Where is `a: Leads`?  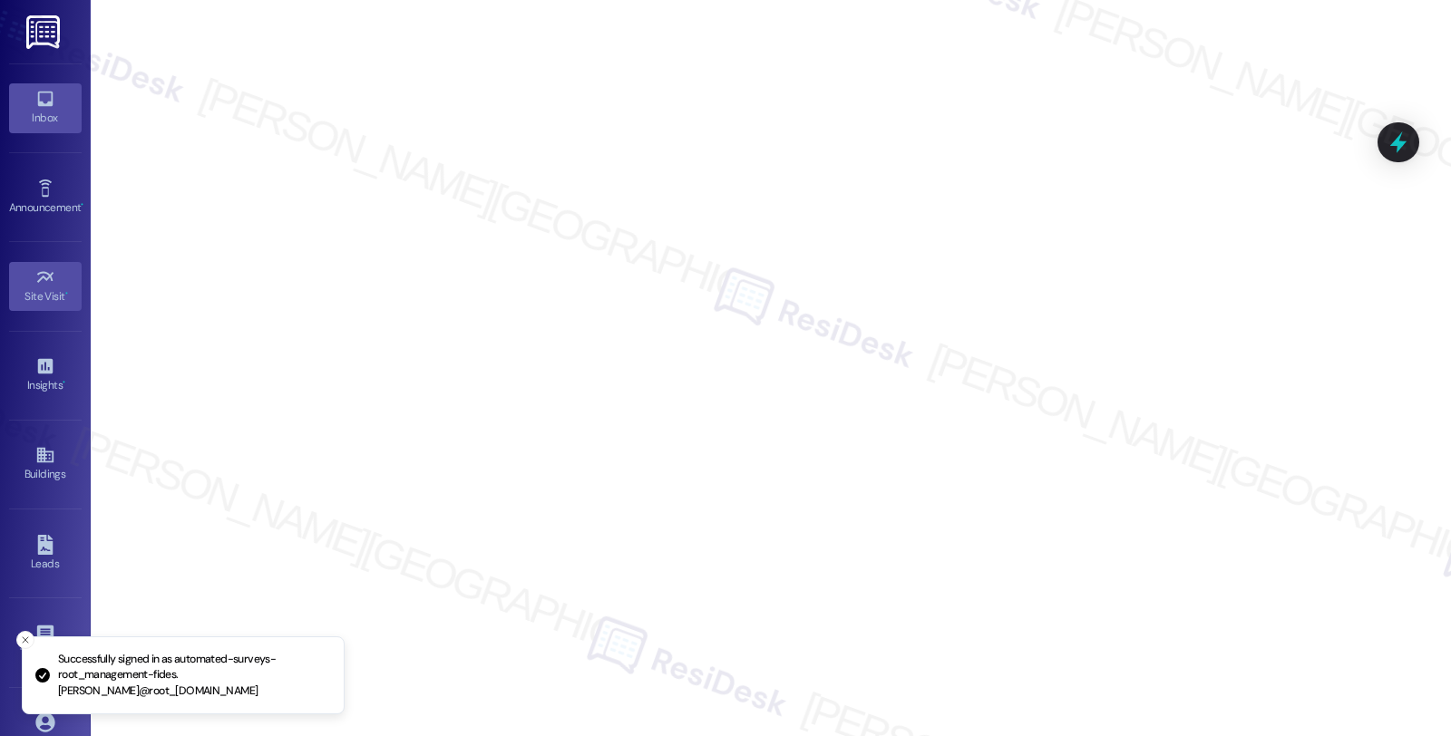
a: Leads is located at coordinates (45, 554).